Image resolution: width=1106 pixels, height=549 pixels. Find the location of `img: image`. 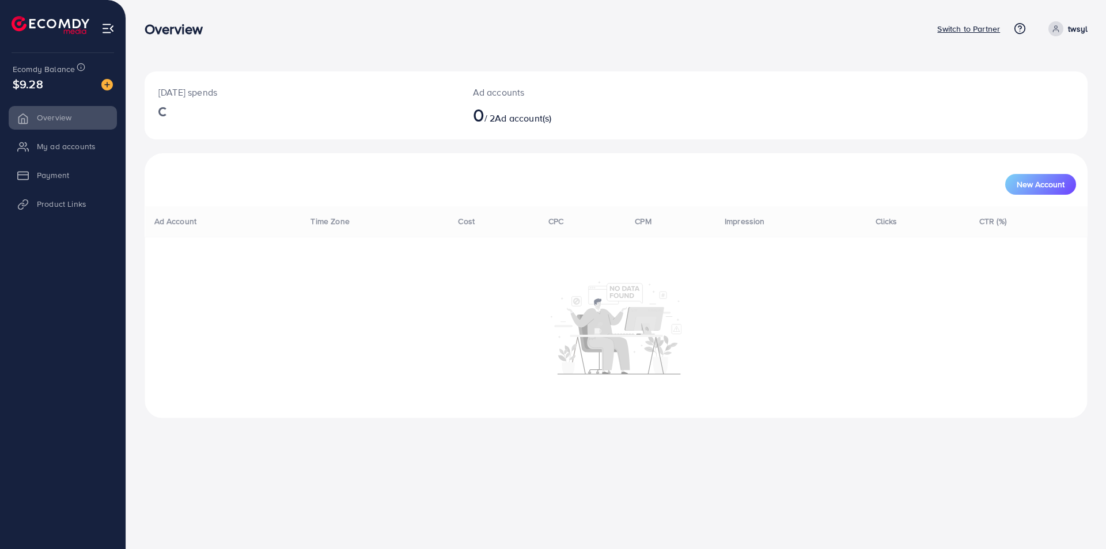

img: image is located at coordinates (107, 85).